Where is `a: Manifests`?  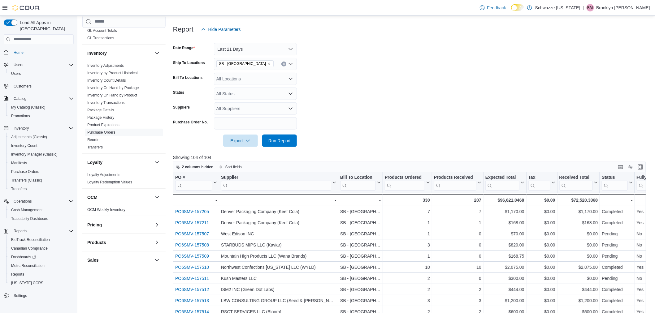
a: Manifests is located at coordinates (19, 163).